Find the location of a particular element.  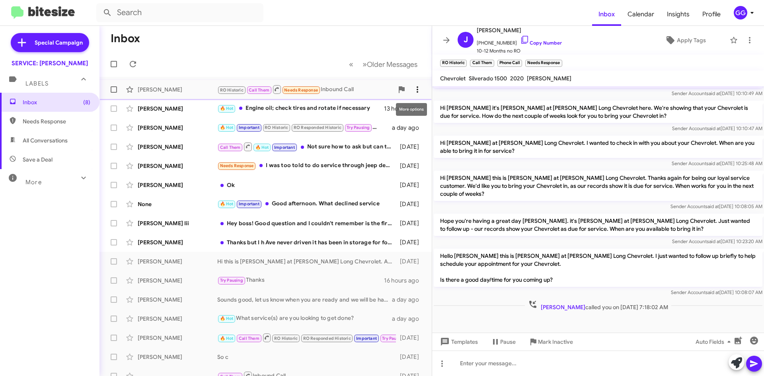

a: Special Campaign is located at coordinates (50, 43).